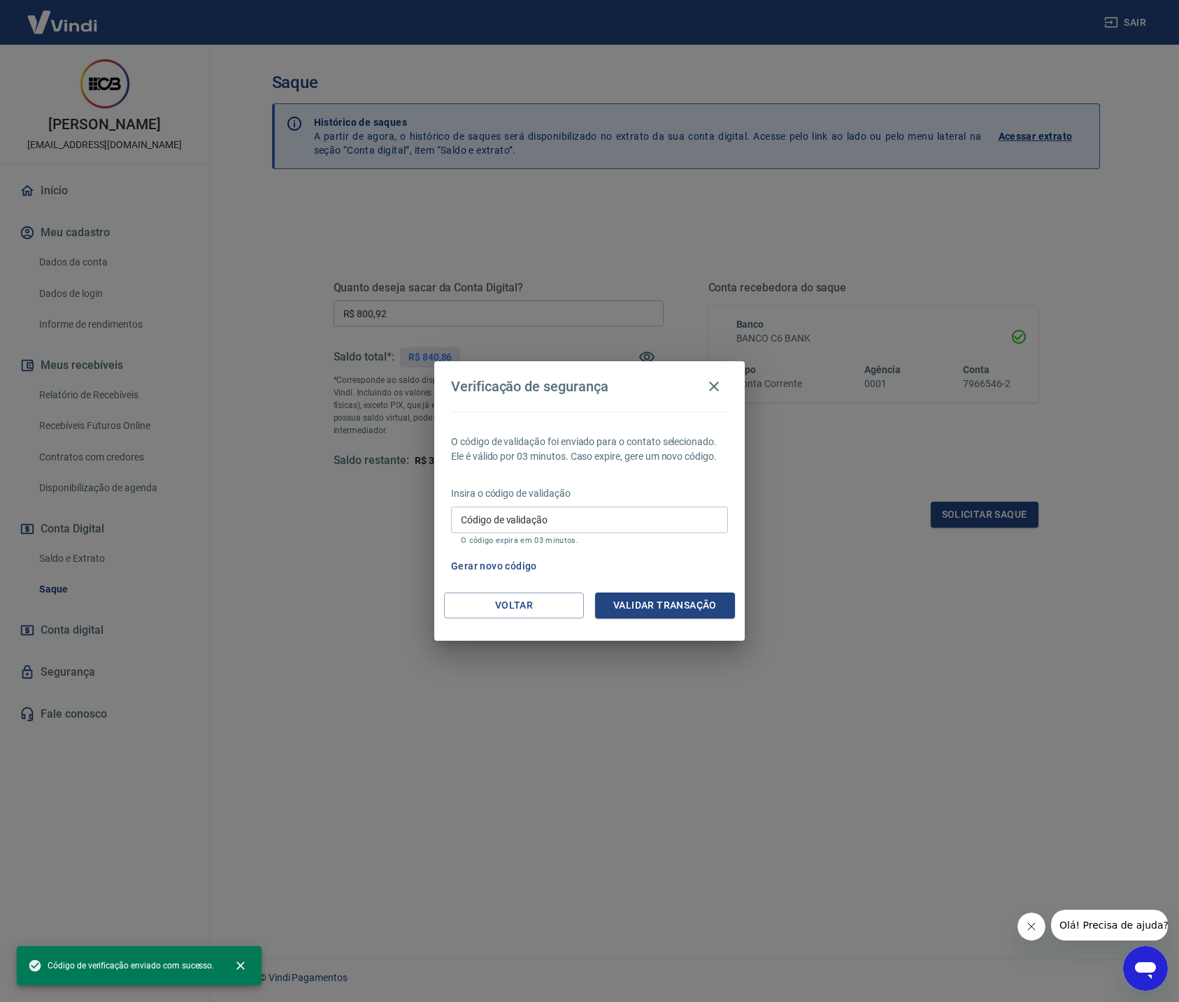  I want to click on button: Gerar novo código, so click(494, 566).